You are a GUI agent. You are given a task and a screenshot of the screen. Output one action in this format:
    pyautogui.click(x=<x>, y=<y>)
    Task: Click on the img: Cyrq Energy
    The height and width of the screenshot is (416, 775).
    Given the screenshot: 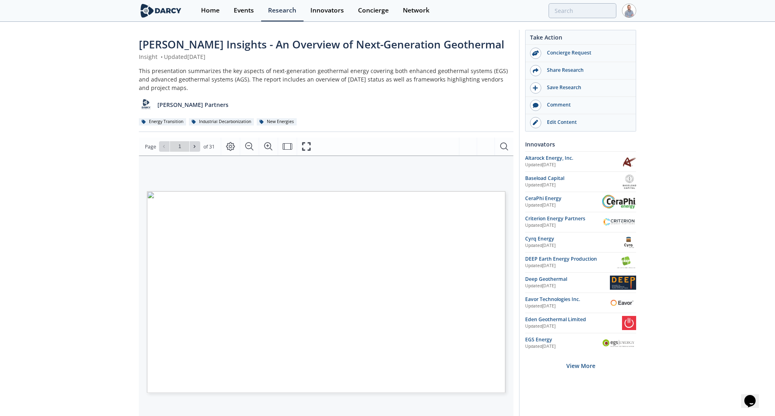 What is the action you would take?
    pyautogui.click(x=629, y=242)
    